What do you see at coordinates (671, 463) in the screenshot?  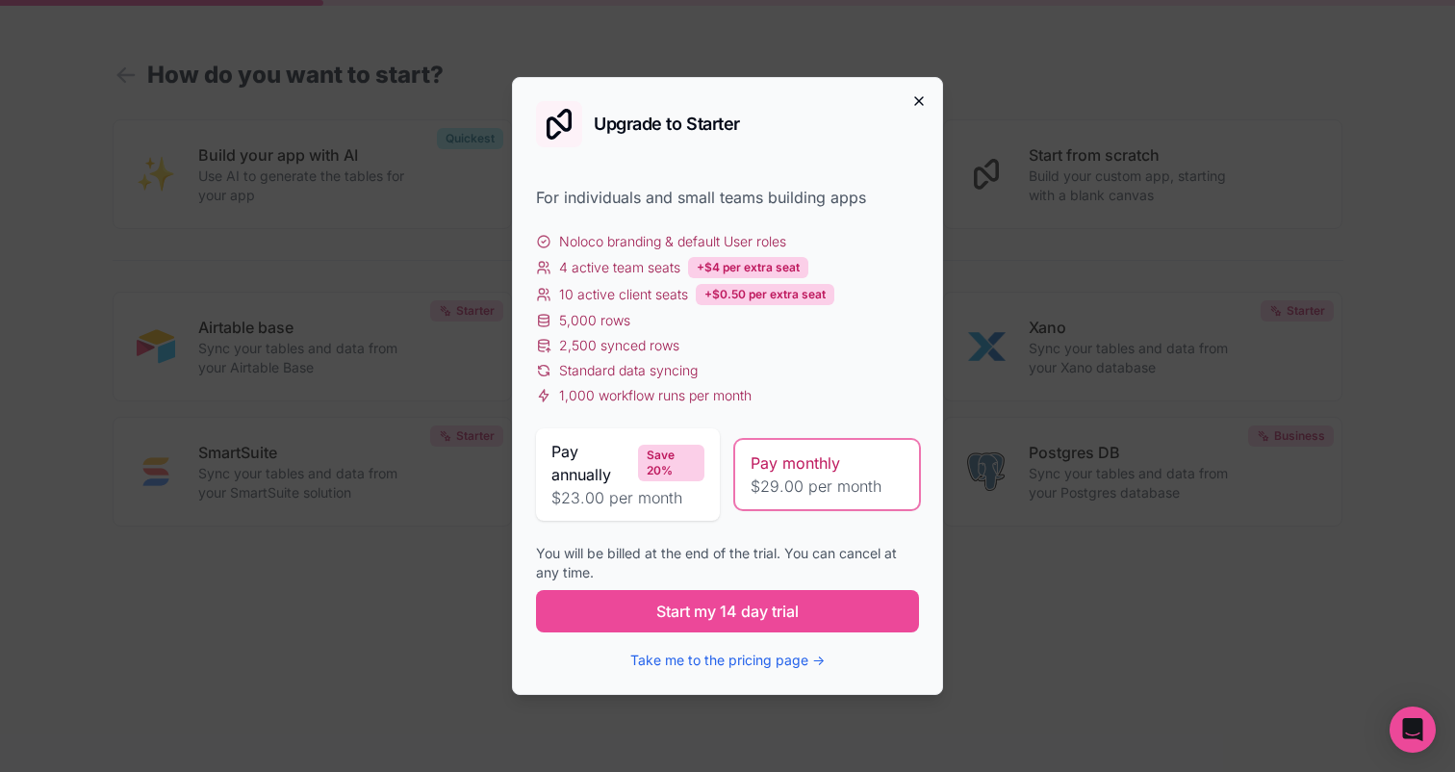 I see `div: Save 20%` at bounding box center [671, 463].